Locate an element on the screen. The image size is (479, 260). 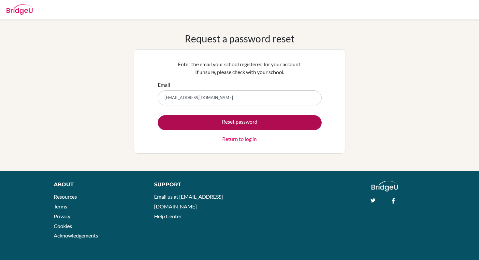
a: Terms is located at coordinates (60, 206).